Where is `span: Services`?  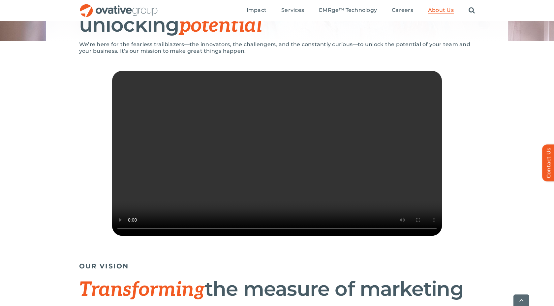 span: Services is located at coordinates (293, 10).